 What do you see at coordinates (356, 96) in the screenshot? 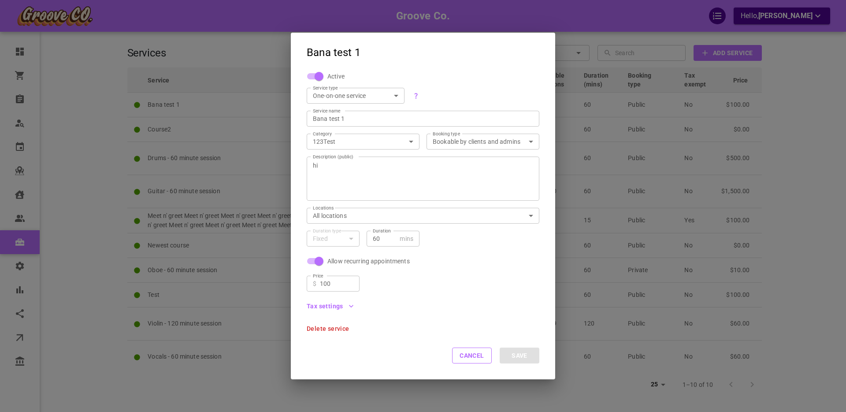
I see `div: One-on-one service` at bounding box center [356, 96].